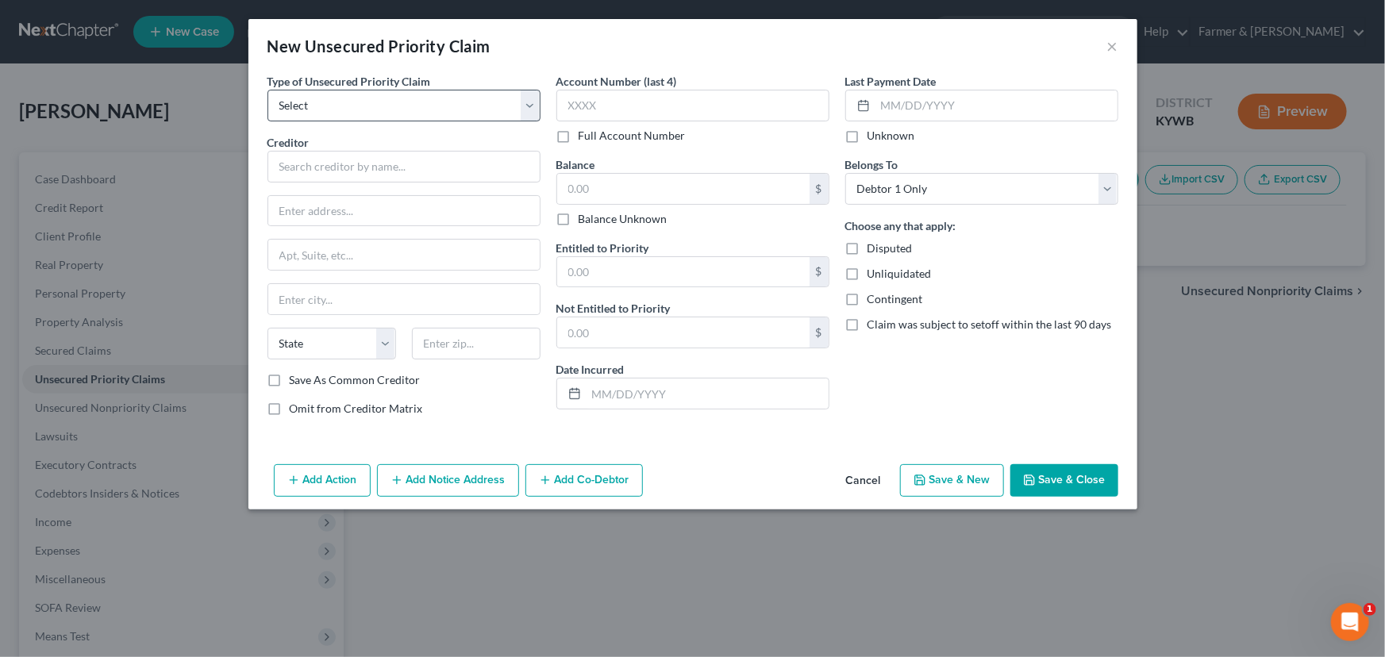 The image size is (1385, 657). What do you see at coordinates (584, 481) in the screenshot?
I see `button: Add Co-Debtor` at bounding box center [584, 481].